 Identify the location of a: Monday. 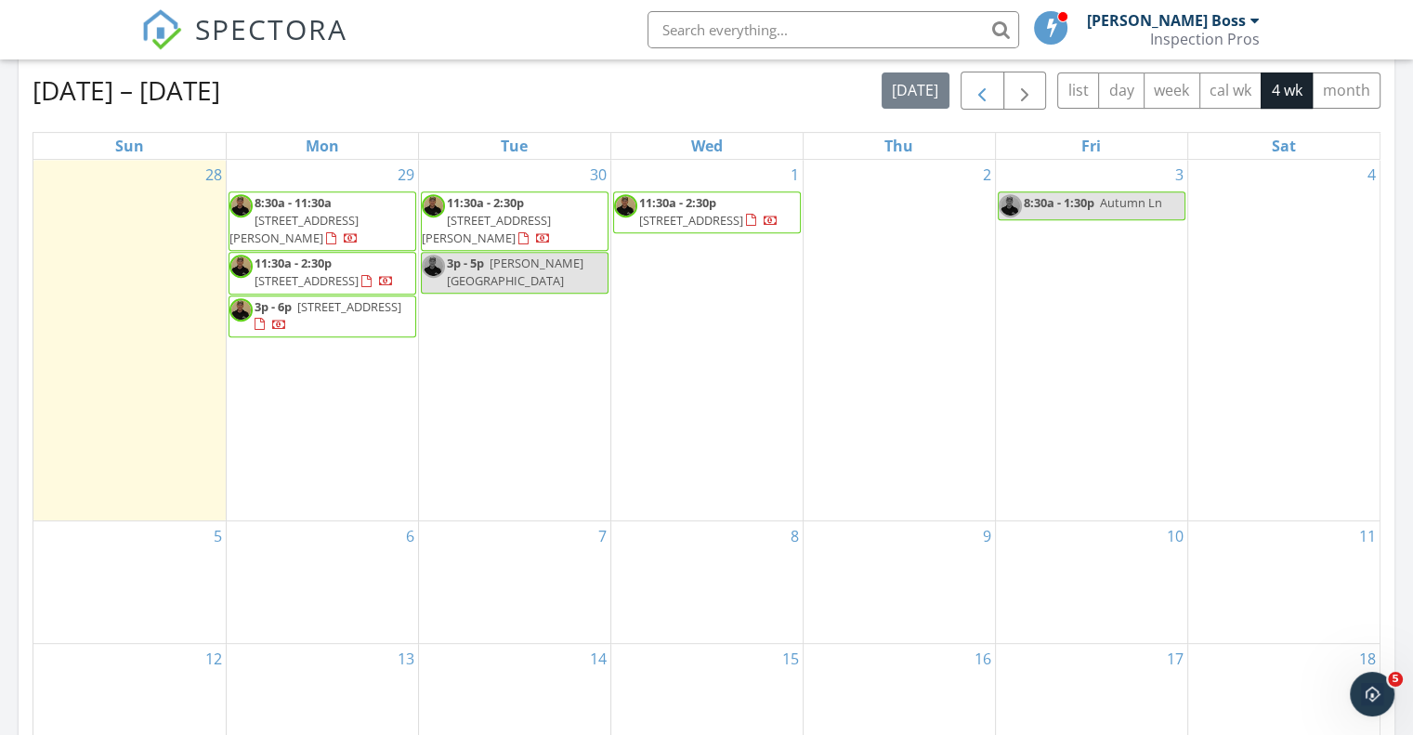
(322, 146).